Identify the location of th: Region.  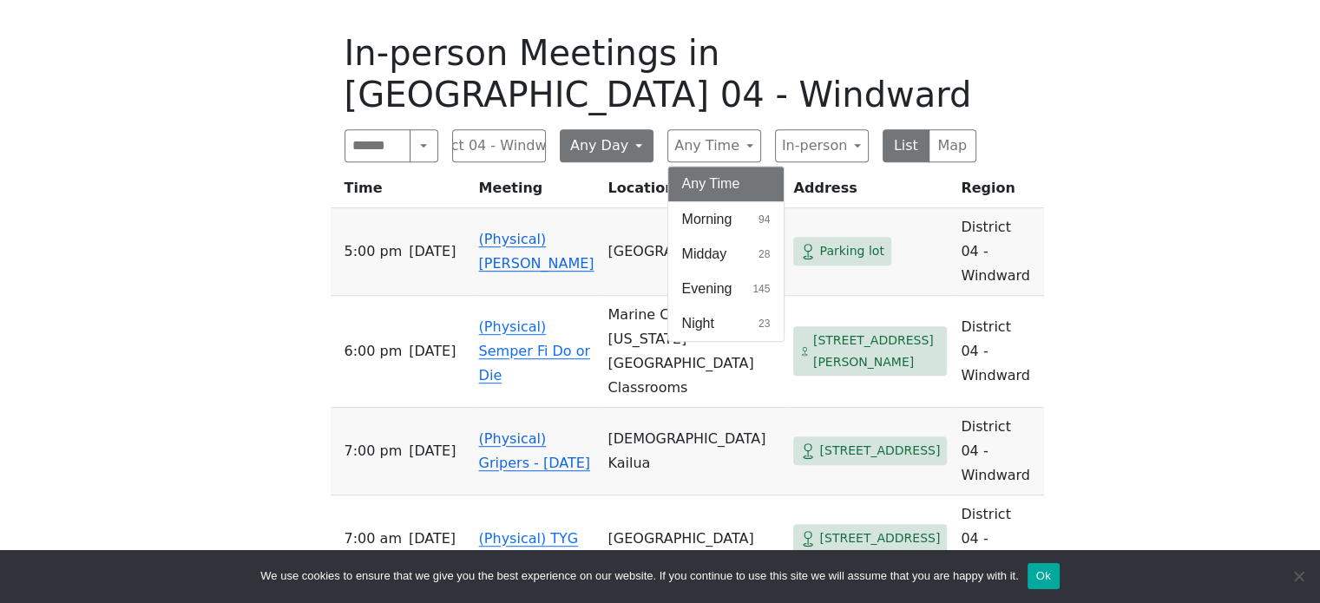
(999, 192).